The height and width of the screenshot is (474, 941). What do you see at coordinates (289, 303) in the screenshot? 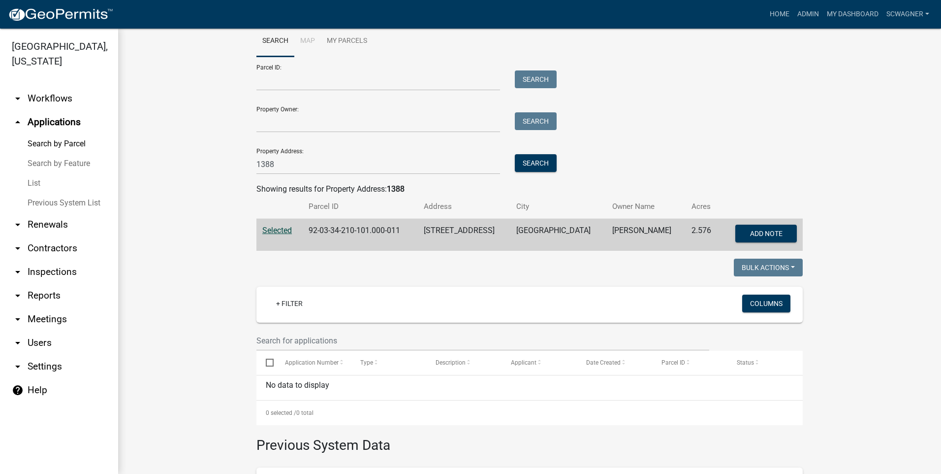
I see `a: + Filter` at bounding box center [289, 303].